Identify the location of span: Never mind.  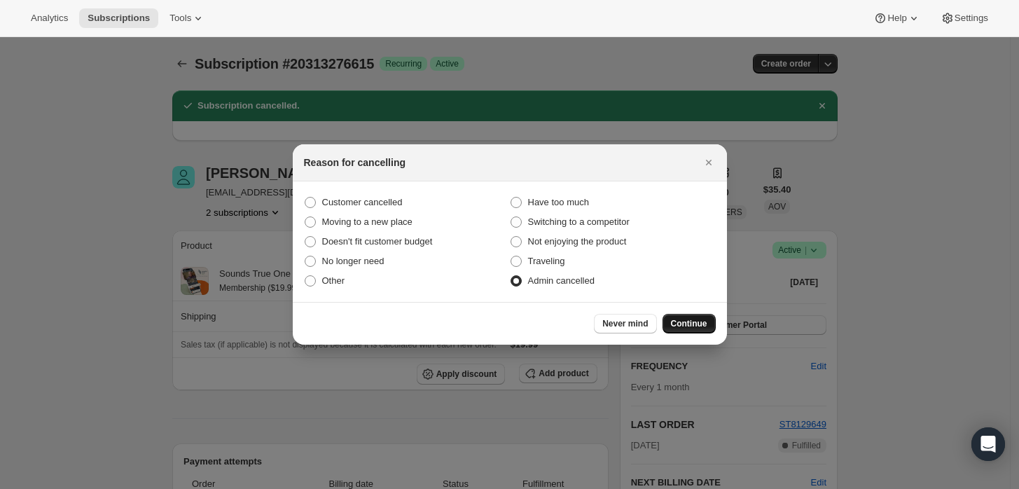
(625, 324).